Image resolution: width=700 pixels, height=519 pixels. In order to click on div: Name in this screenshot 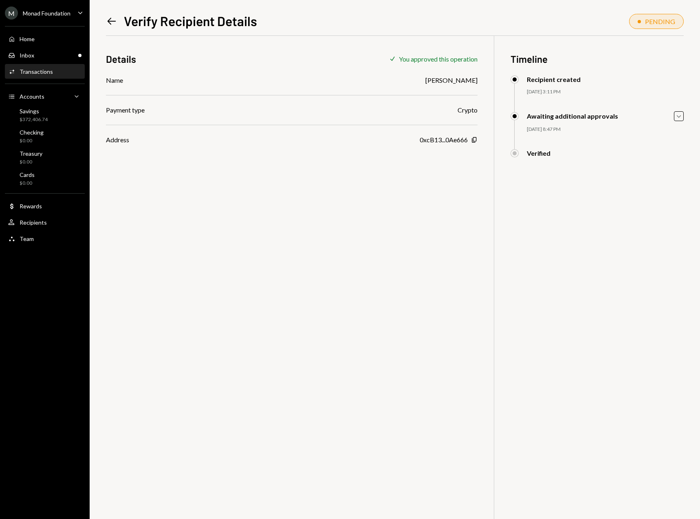, I will do `click(115, 80)`.